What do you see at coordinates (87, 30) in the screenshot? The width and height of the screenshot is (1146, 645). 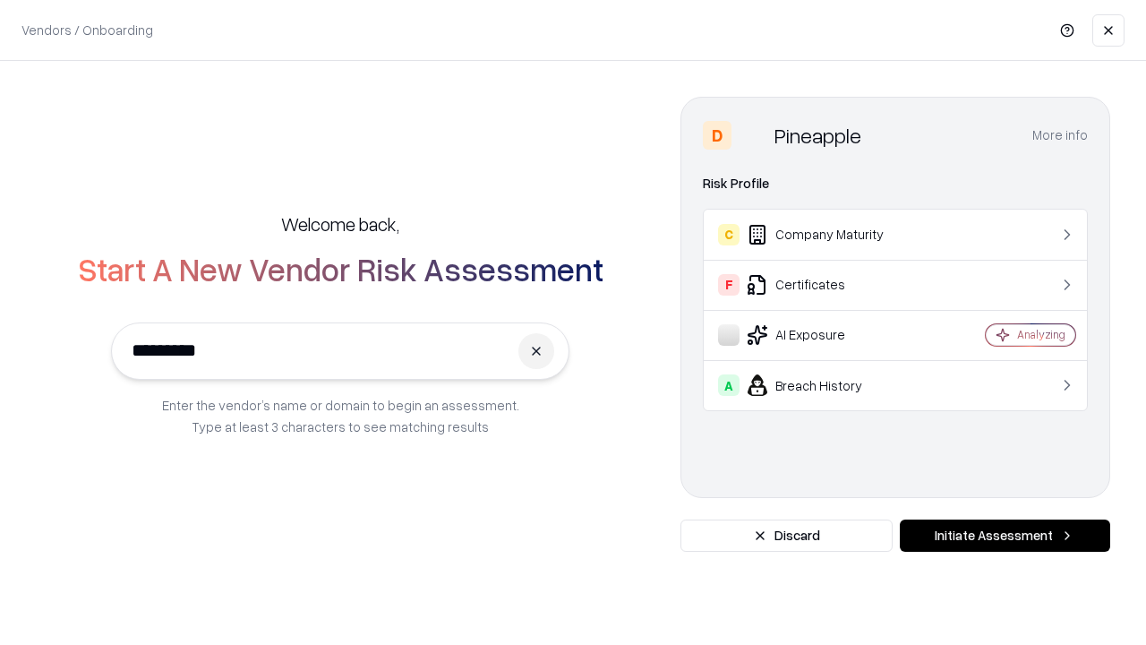 I see `p: Vendors / Onboarding` at bounding box center [87, 30].